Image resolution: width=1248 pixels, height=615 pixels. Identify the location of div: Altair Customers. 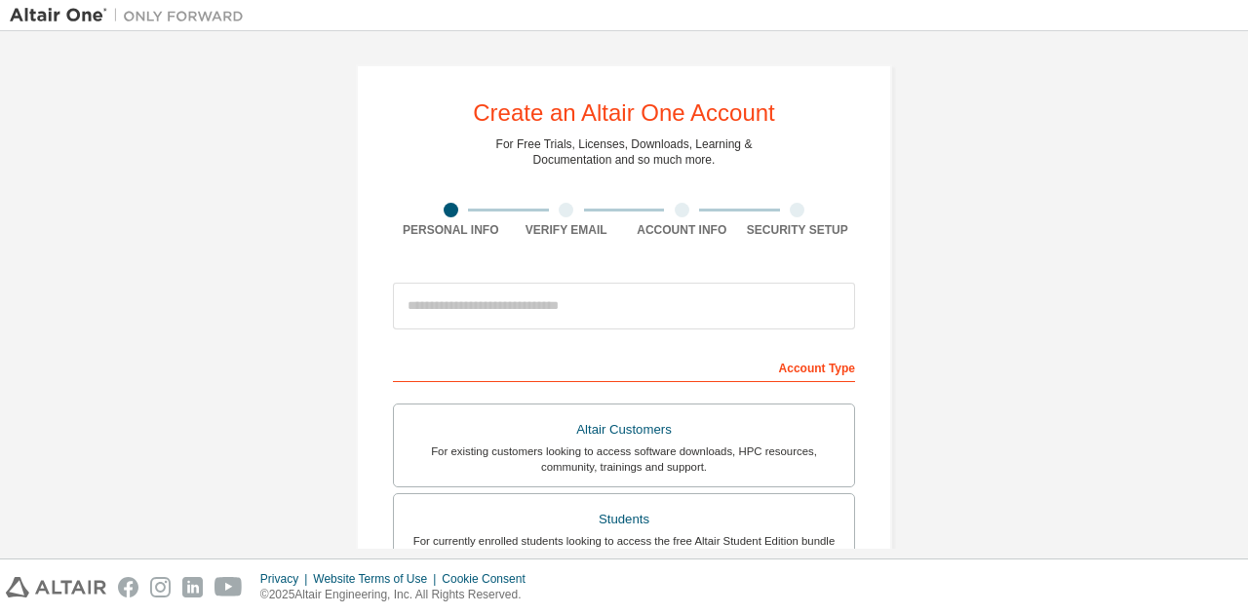
(624, 430).